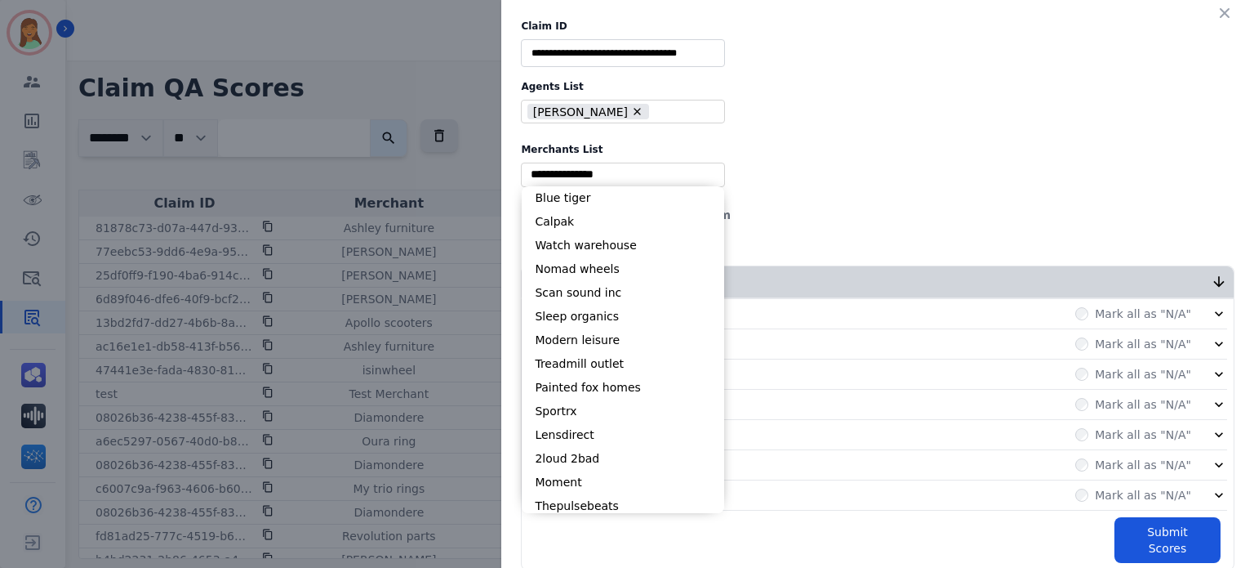  Describe the element at coordinates (623, 340) in the screenshot. I see `li: Modern leisure` at that location.